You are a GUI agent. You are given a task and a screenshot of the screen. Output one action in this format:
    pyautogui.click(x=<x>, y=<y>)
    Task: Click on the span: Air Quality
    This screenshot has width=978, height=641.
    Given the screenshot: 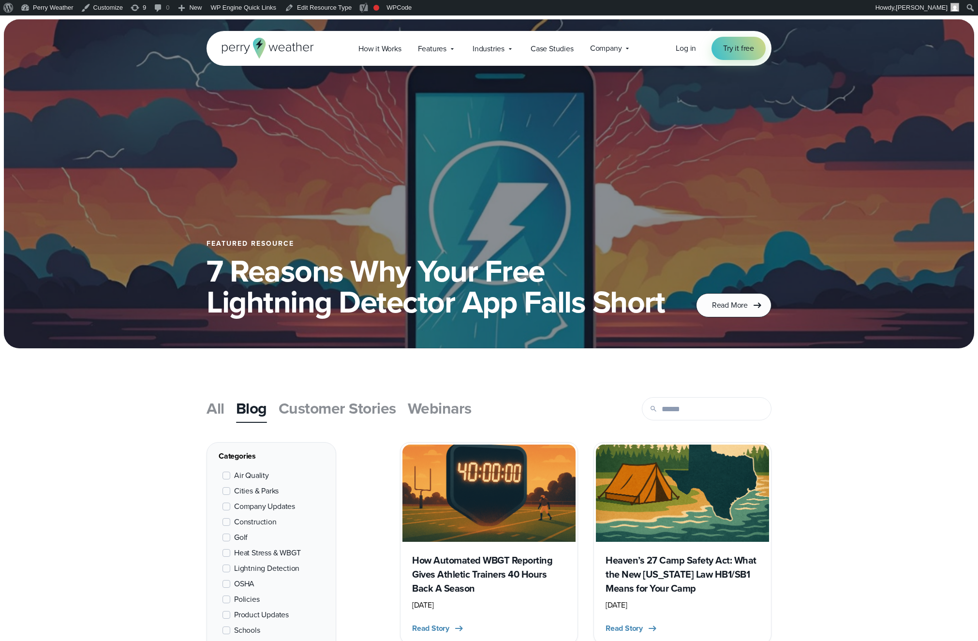 What is the action you would take?
    pyautogui.click(x=252, y=475)
    